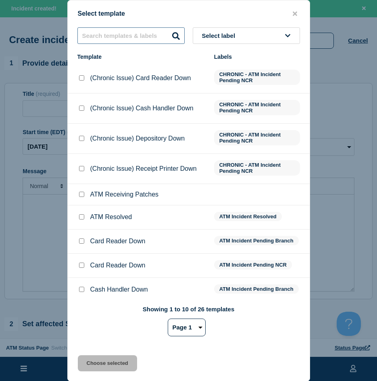  What do you see at coordinates (81, 78) in the screenshot?
I see `input: (Chronic Issue) Card Reader Down checkbox` at bounding box center [81, 78].